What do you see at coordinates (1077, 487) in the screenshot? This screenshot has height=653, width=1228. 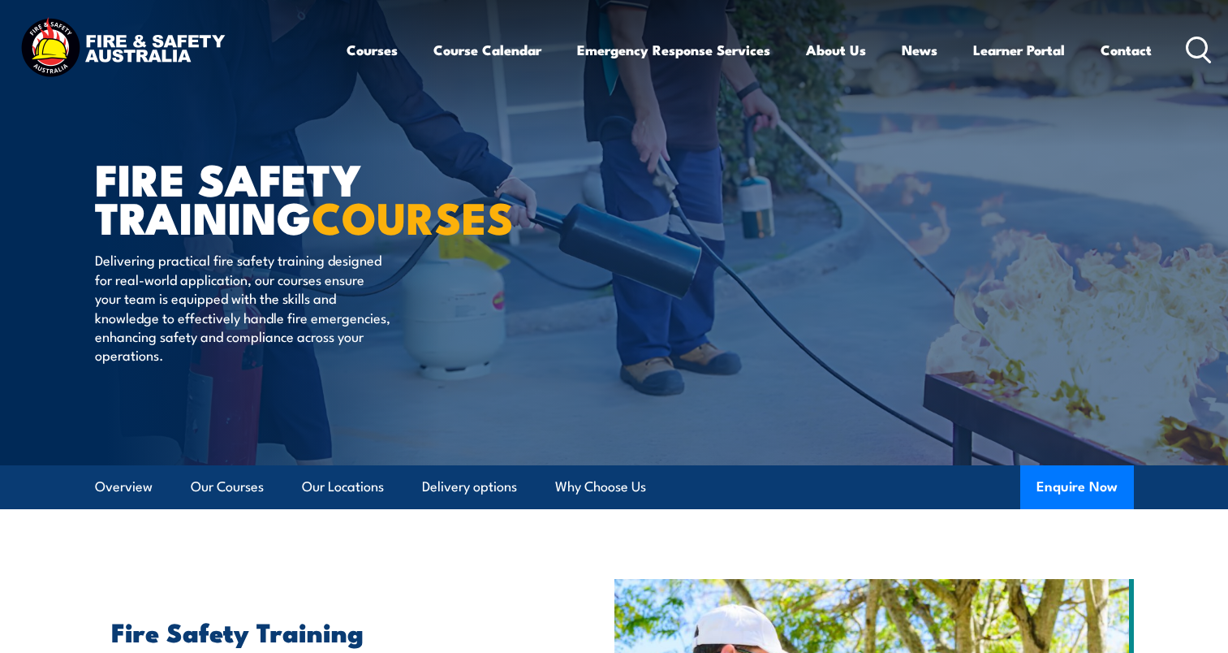 I see `button: Enquire Now` at bounding box center [1077, 487].